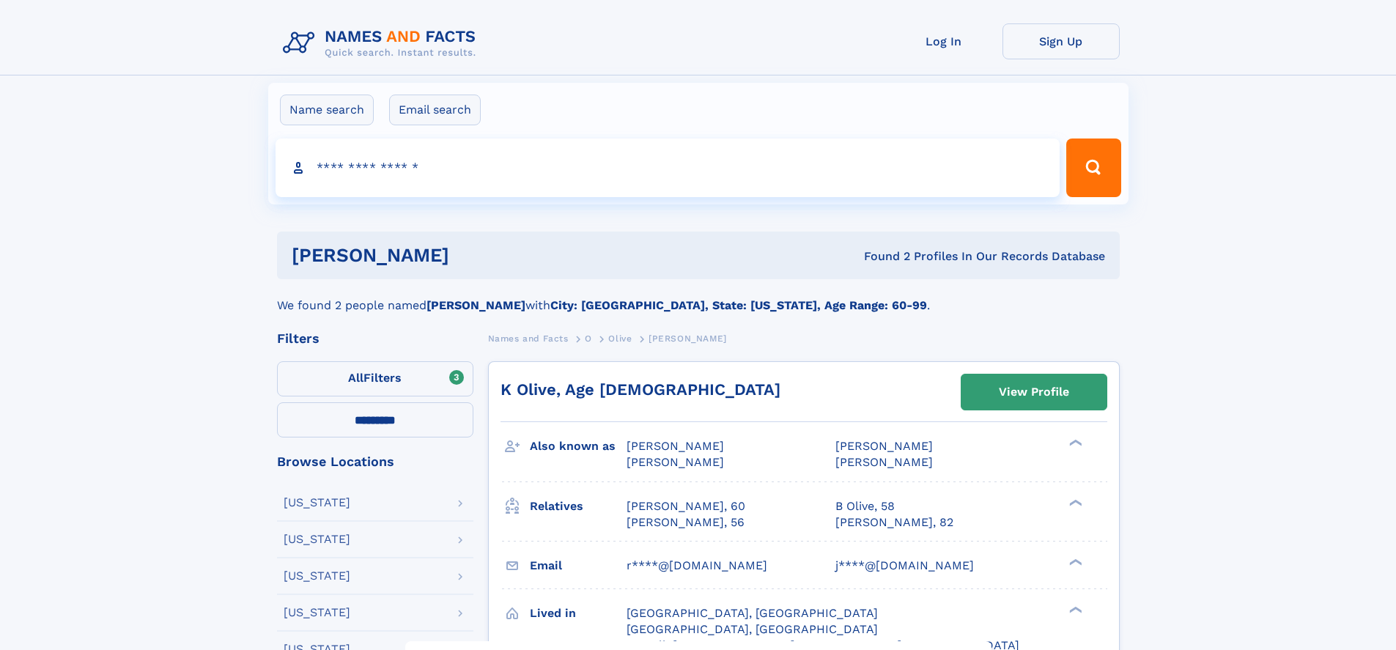 The image size is (1396, 650). I want to click on label: Filters, so click(375, 379).